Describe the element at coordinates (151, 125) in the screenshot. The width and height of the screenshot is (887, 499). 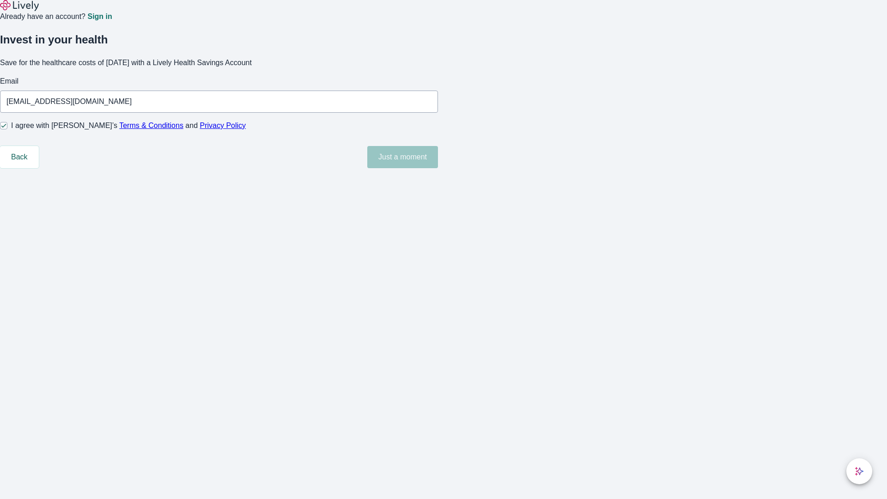
I see `a: Terms & Conditions` at that location.